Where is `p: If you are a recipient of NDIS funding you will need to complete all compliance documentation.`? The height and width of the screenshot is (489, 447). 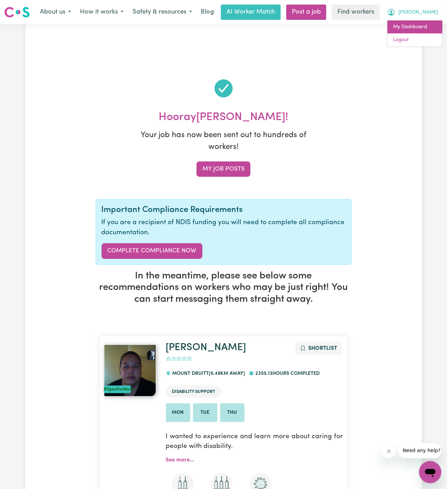 p: If you are a recipient of NDIS funding you will need to complete all compliance documentation. is located at coordinates (224, 228).